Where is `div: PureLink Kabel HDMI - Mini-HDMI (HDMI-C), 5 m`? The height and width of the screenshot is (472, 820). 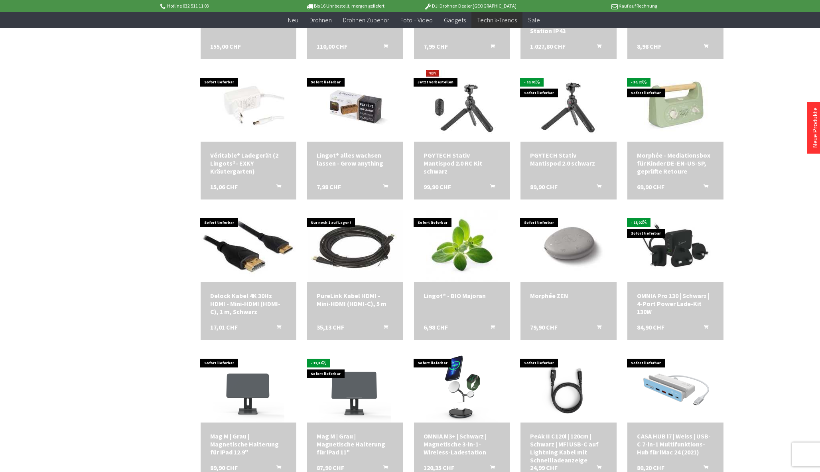 div: PureLink Kabel HDMI - Mini-HDMI (HDMI-C), 5 m is located at coordinates (355, 300).